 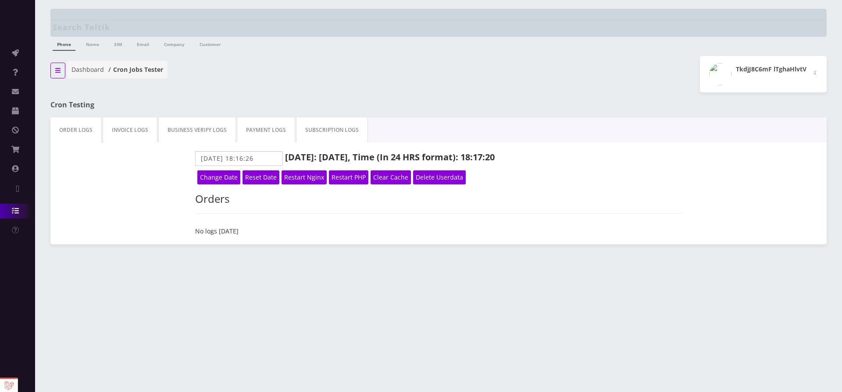 What do you see at coordinates (438, 27) in the screenshot?
I see `input: Search Teltik` at bounding box center [438, 27].